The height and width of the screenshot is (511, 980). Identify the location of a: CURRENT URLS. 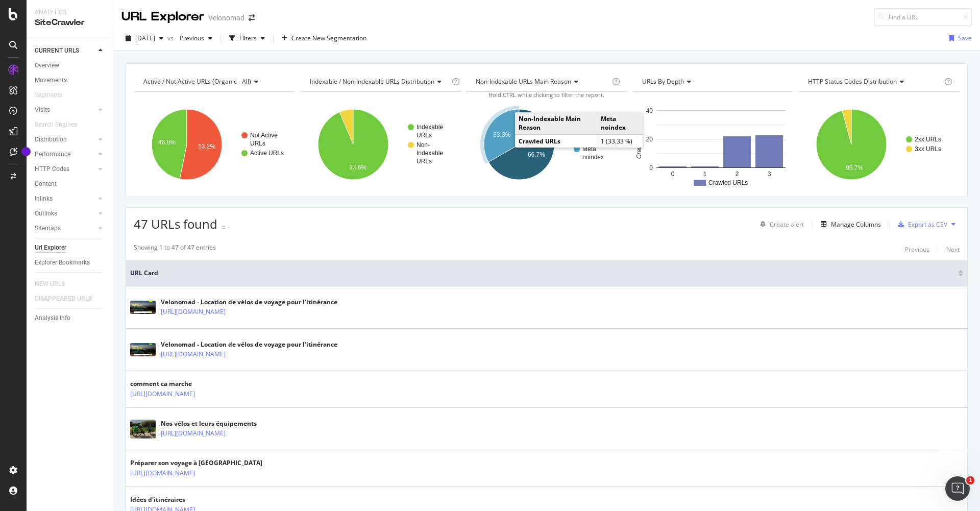
(65, 51).